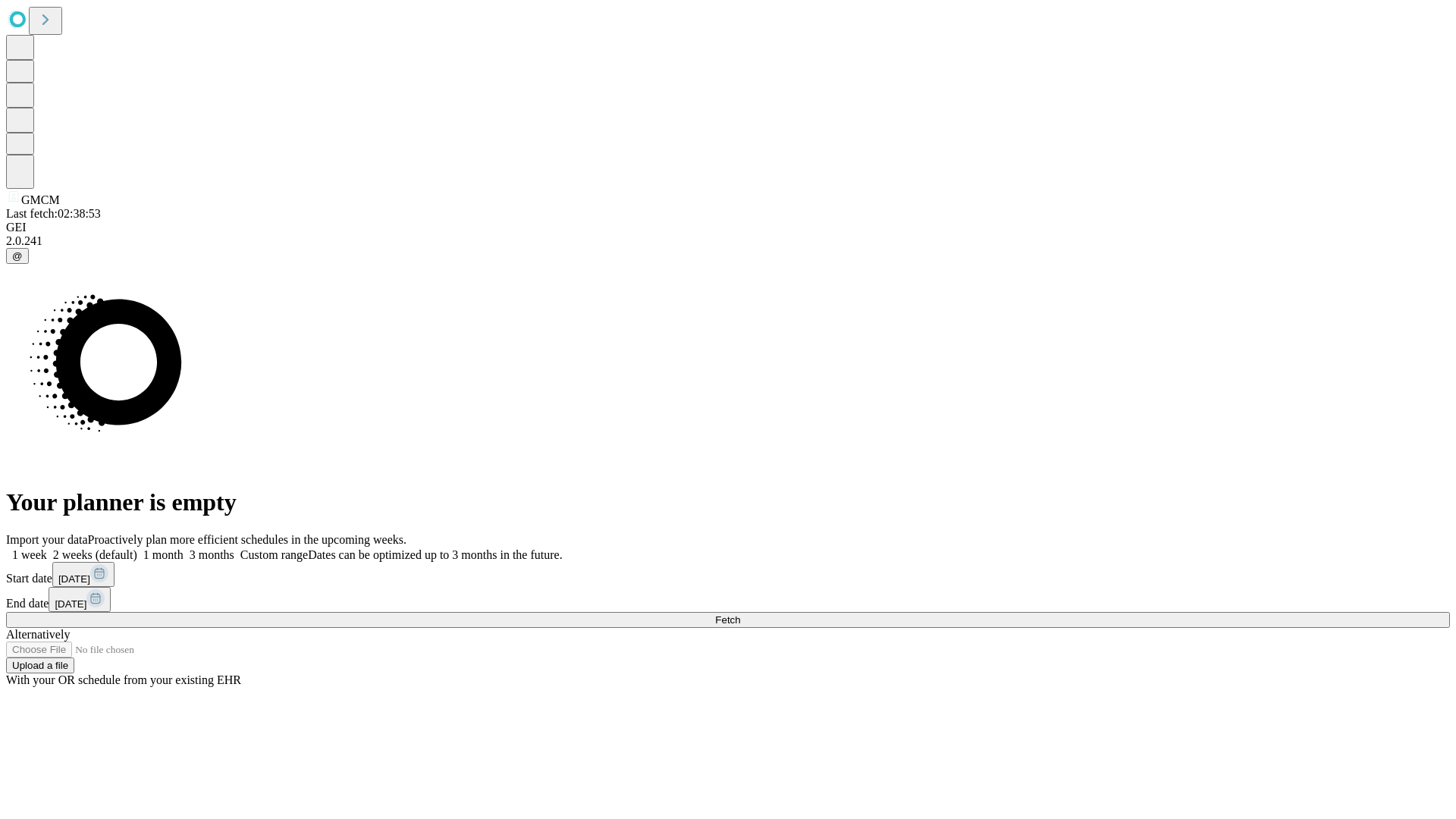  I want to click on h1: Your planner is empty, so click(728, 503).